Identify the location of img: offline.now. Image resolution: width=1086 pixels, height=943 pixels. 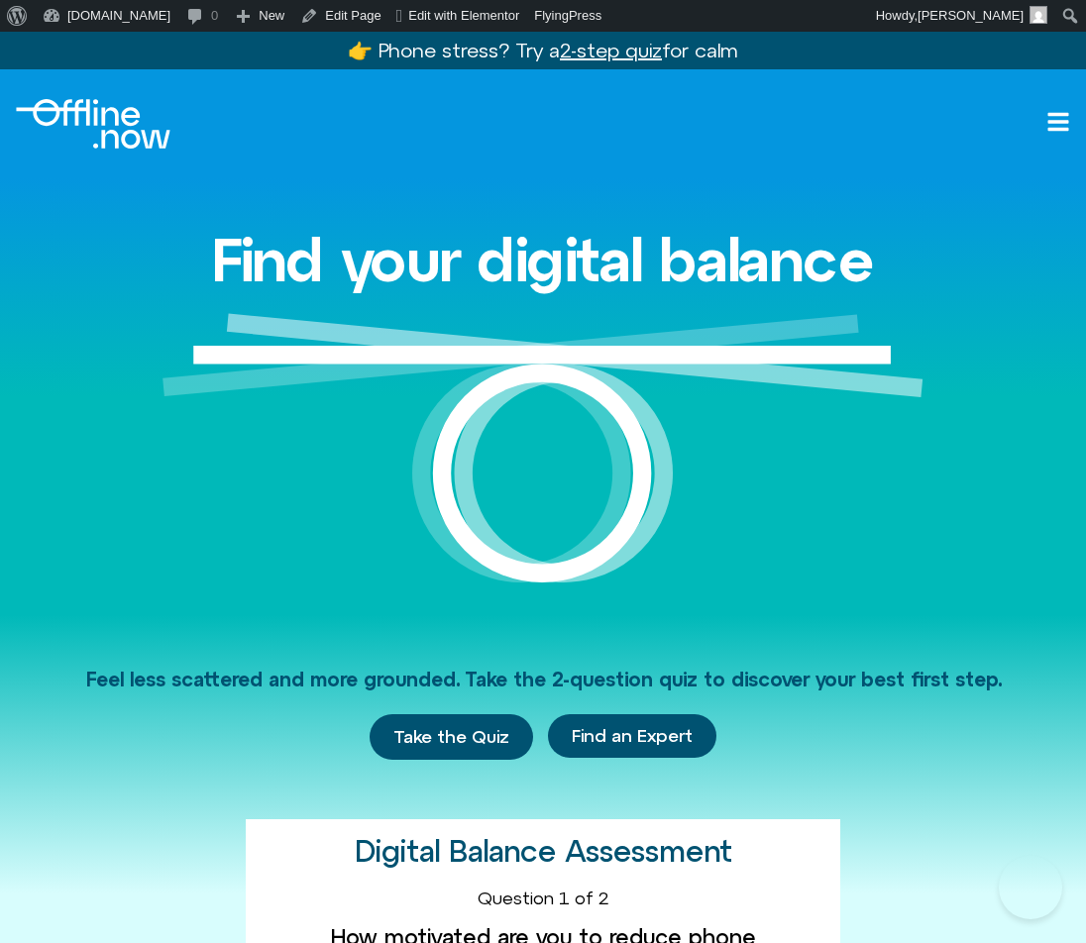
(93, 124).